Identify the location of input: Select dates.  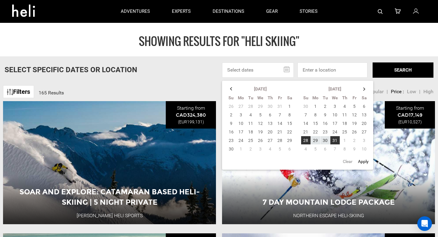
(258, 70).